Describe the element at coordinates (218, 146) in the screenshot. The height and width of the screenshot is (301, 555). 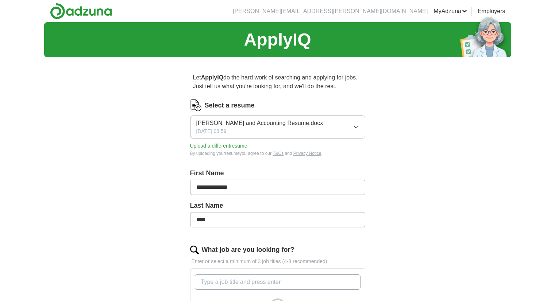
I see `button: Upload a differentresume` at that location.